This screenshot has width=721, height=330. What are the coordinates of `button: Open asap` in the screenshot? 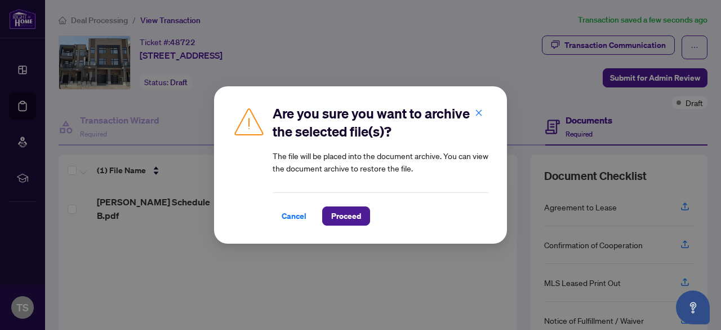 It's located at (693, 307).